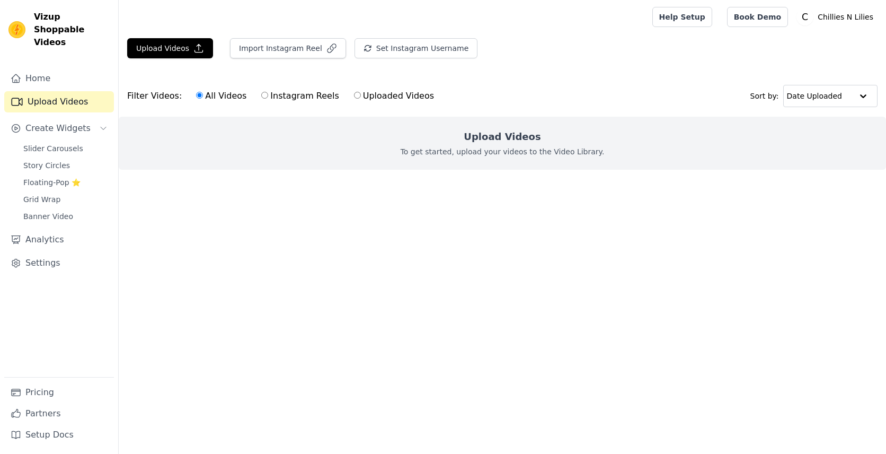 This screenshot has width=886, height=454. Describe the element at coordinates (59, 392) in the screenshot. I see `a: Pricing` at that location.